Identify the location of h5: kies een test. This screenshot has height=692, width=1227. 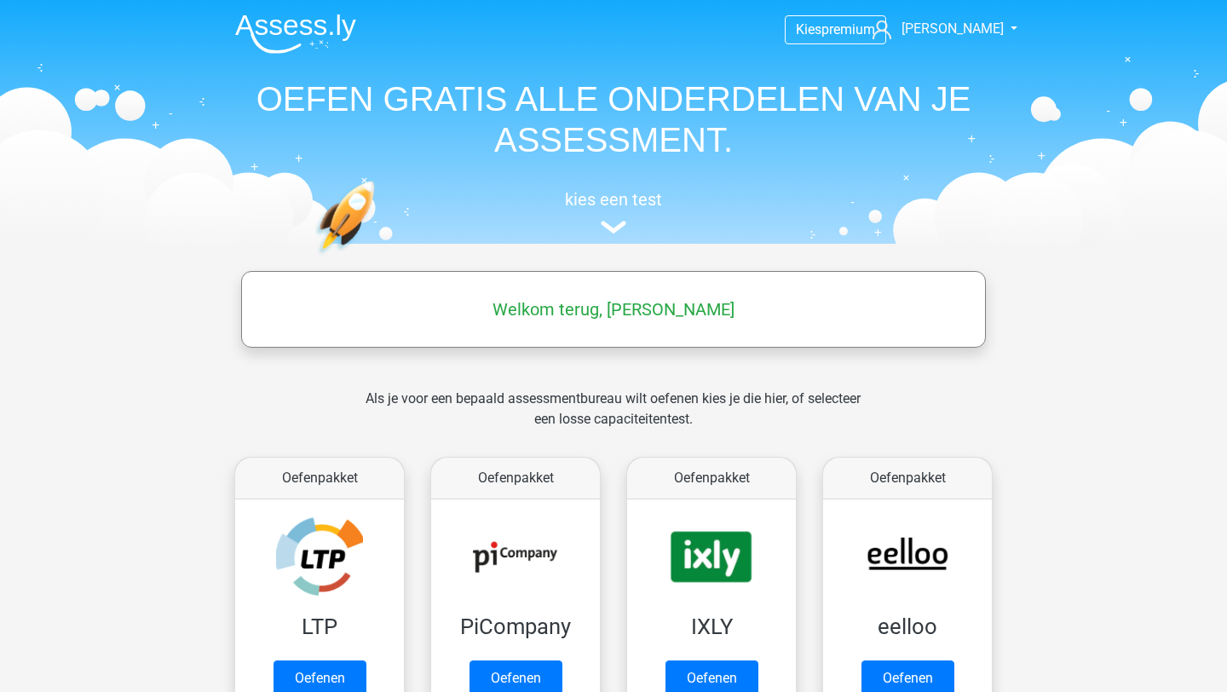
(614, 199).